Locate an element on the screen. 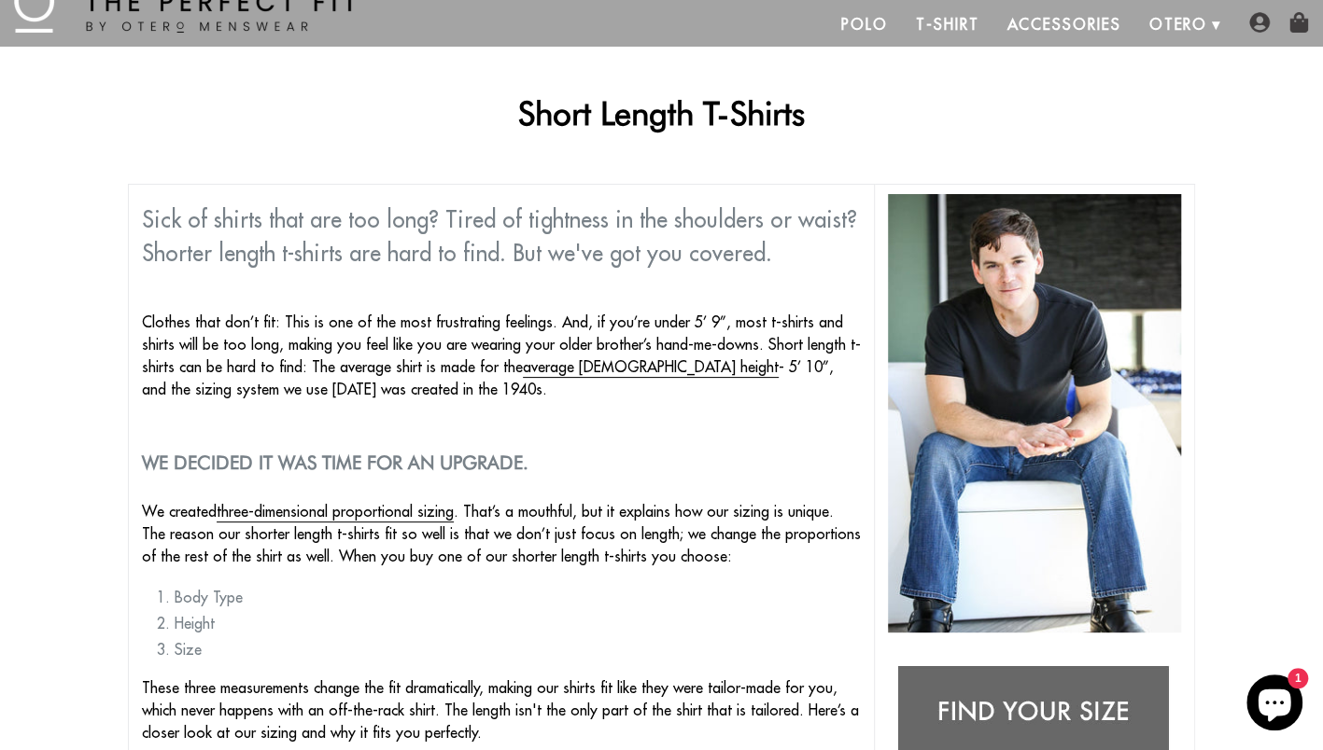 The width and height of the screenshot is (1323, 750). h1: Short Length T-Shirts is located at coordinates (661, 113).